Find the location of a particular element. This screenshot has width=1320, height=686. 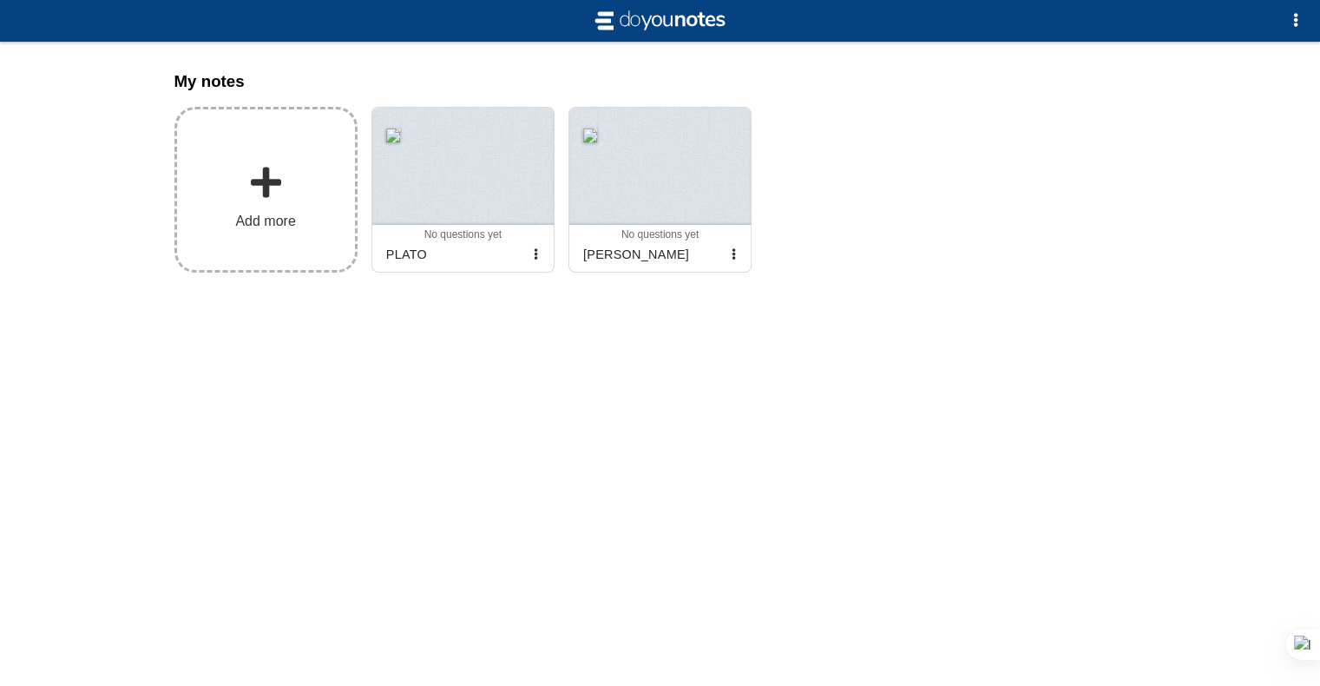

img: svg+xml;base64,CiAgICAgIDxzdmcgdmlld0JveD0iLTIgLTIgMjAgNCIgeG1sbnM9Imh0dHA6Ly93d3cudzMub3JnLzIwMD... is located at coordinates (660, 21).